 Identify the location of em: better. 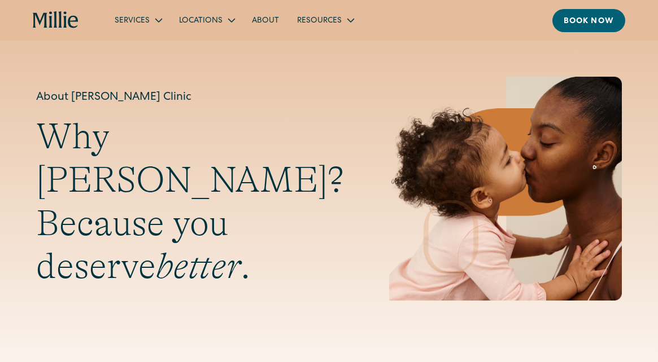
(198, 266).